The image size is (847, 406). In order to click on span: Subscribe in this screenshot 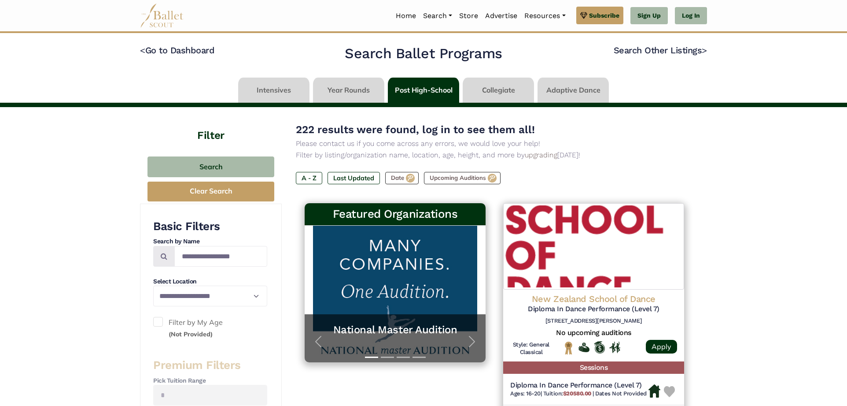, I will do `click(604, 15)`.